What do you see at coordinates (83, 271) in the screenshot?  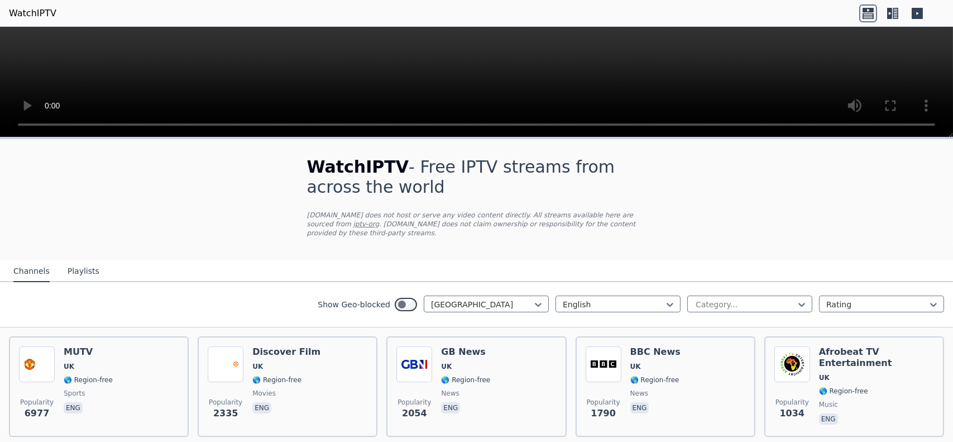 I see `button: Playlists` at bounding box center [83, 271].